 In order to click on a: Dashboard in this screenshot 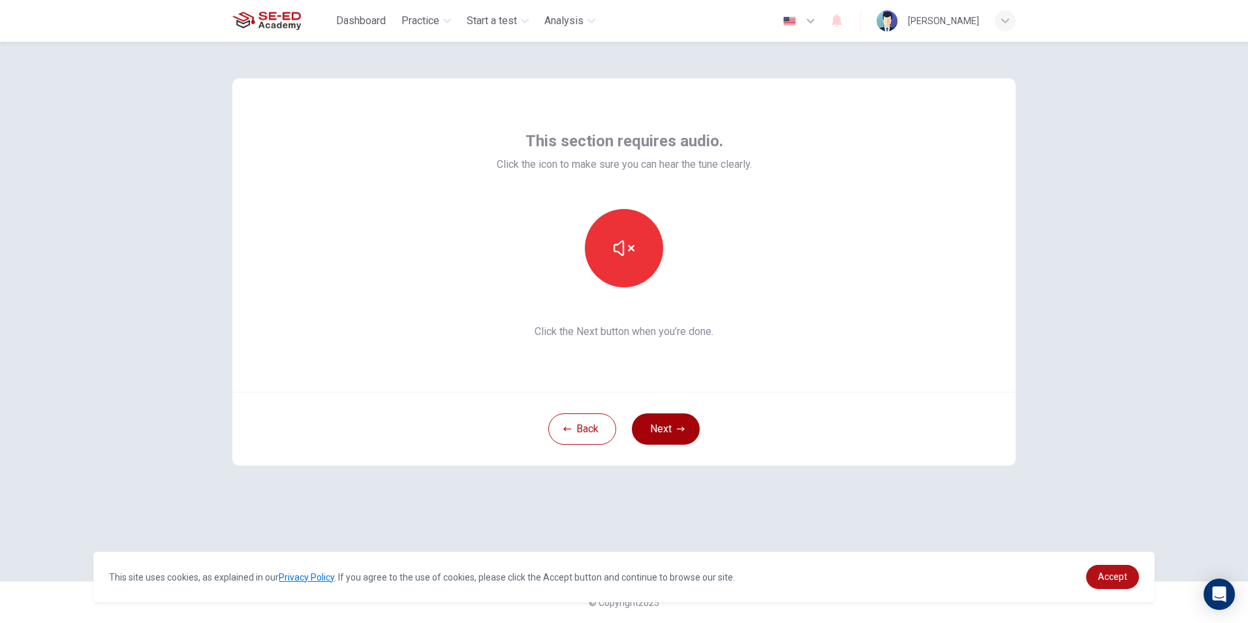, I will do `click(361, 21)`.